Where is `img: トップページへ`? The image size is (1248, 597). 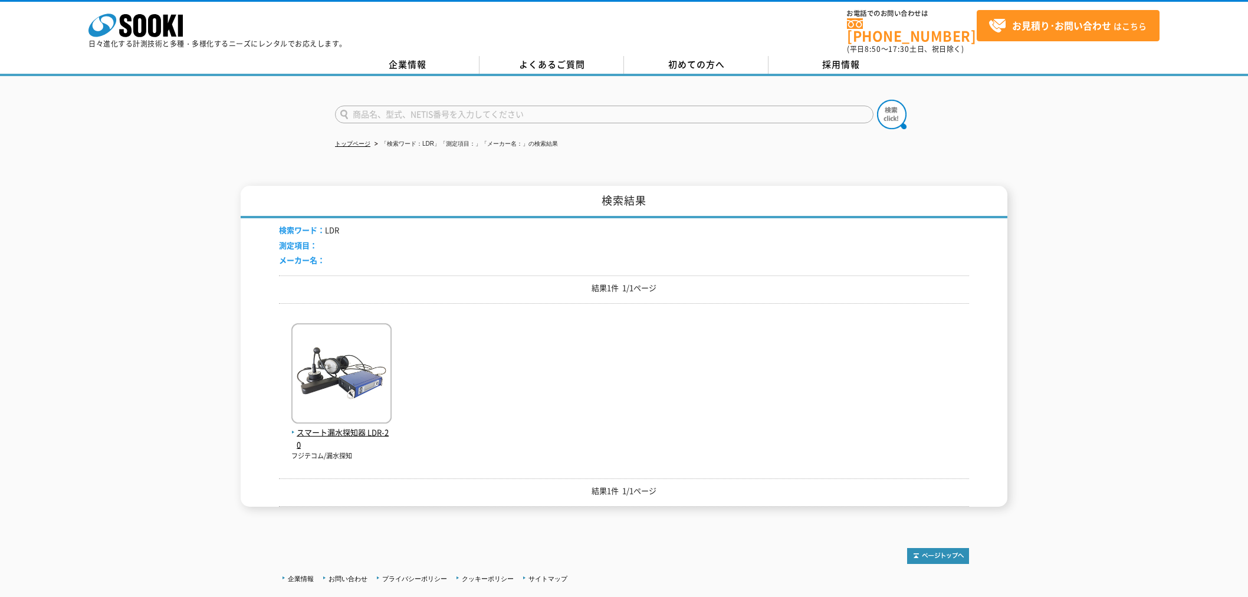
img: トップページへ is located at coordinates (938, 556).